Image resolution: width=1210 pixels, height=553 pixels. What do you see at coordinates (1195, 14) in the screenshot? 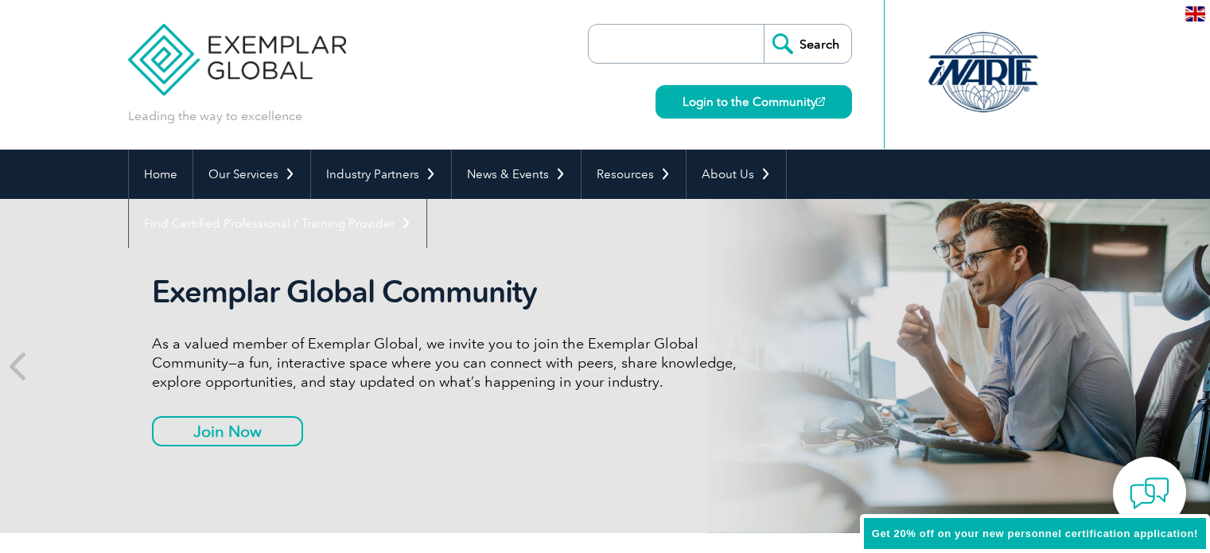
I see `img: en` at bounding box center [1195, 14].